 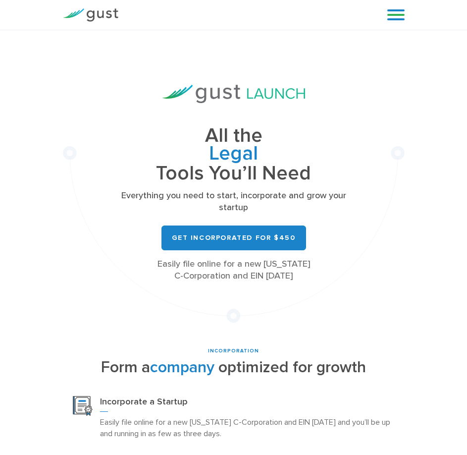 What do you see at coordinates (91, 15) in the screenshot?
I see `img: Gust Logo` at bounding box center [91, 15].